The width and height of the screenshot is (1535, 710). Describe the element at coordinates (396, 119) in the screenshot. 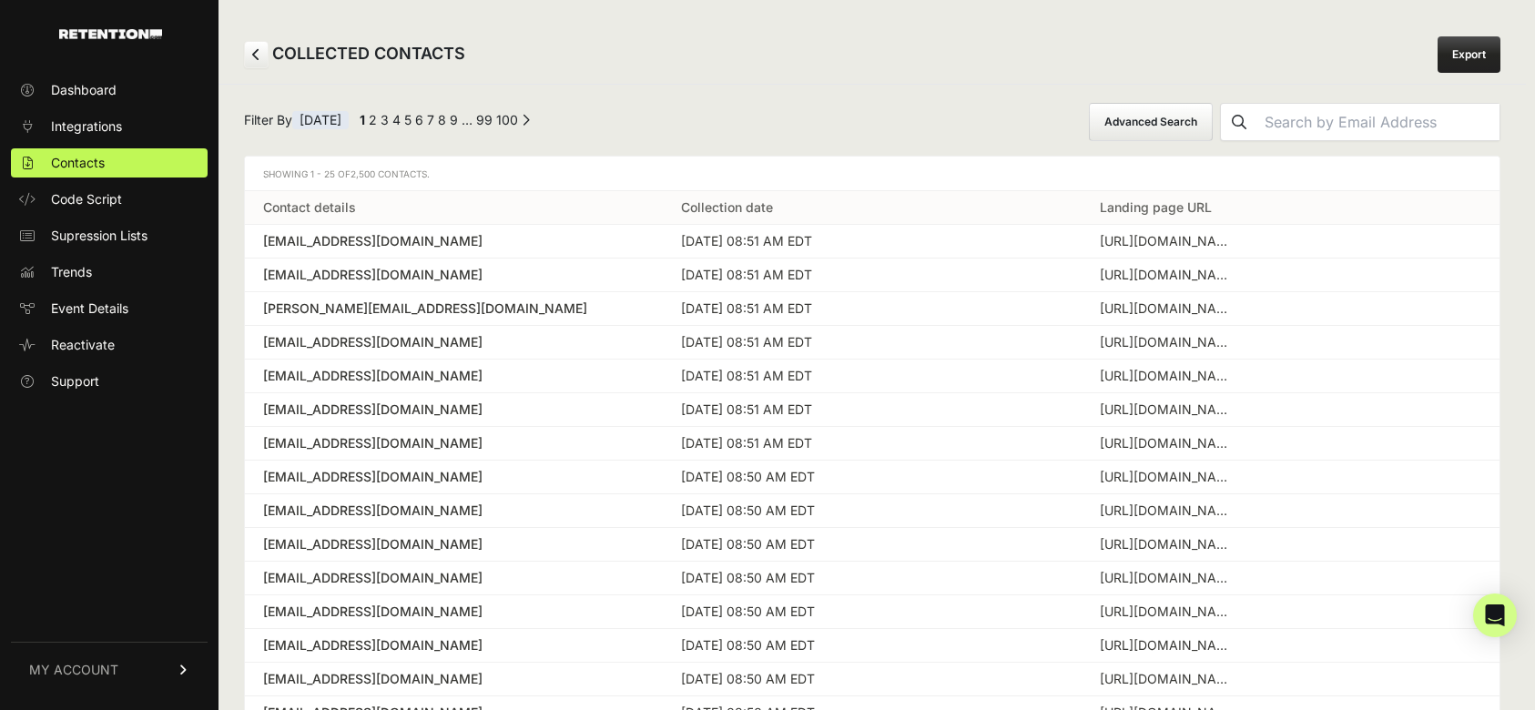

I see `a: Page 4` at that location.